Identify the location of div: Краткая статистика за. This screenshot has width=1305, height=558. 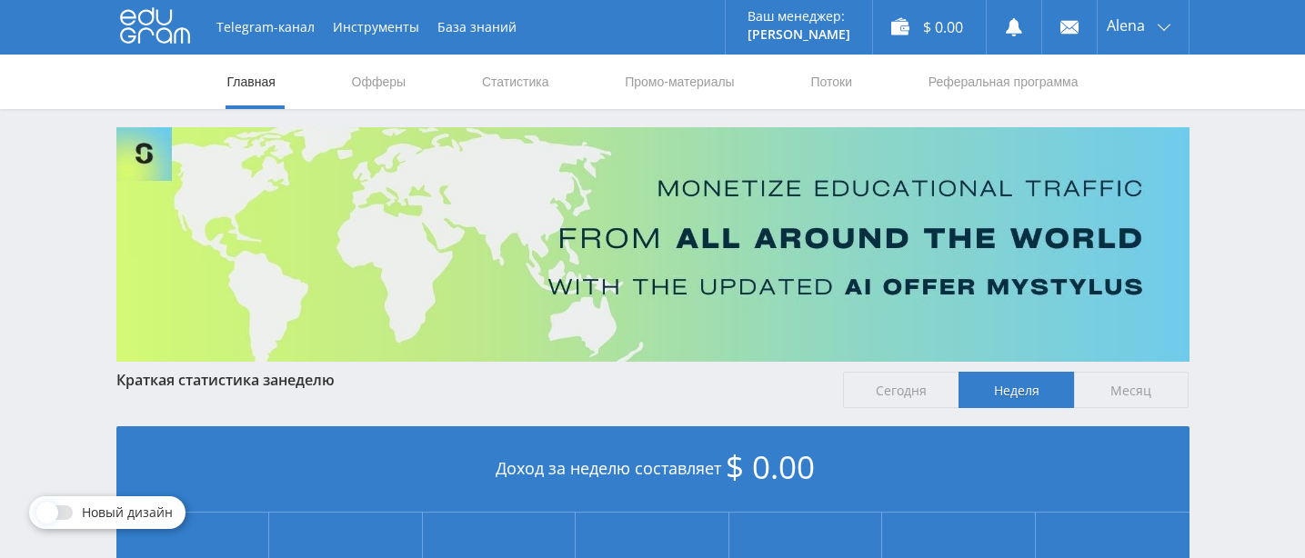
(471, 380).